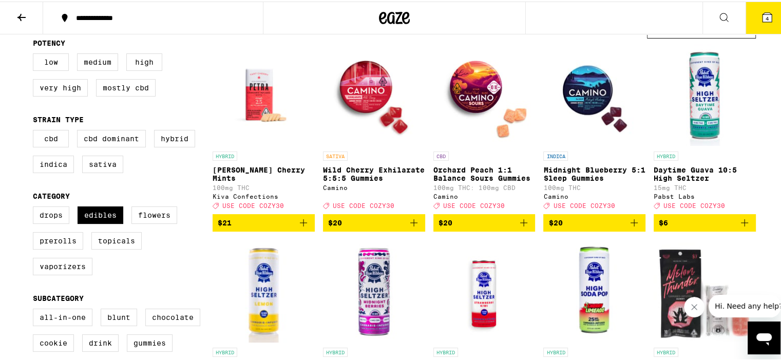  What do you see at coordinates (49, 42) in the screenshot?
I see `legend: Potency` at bounding box center [49, 42].